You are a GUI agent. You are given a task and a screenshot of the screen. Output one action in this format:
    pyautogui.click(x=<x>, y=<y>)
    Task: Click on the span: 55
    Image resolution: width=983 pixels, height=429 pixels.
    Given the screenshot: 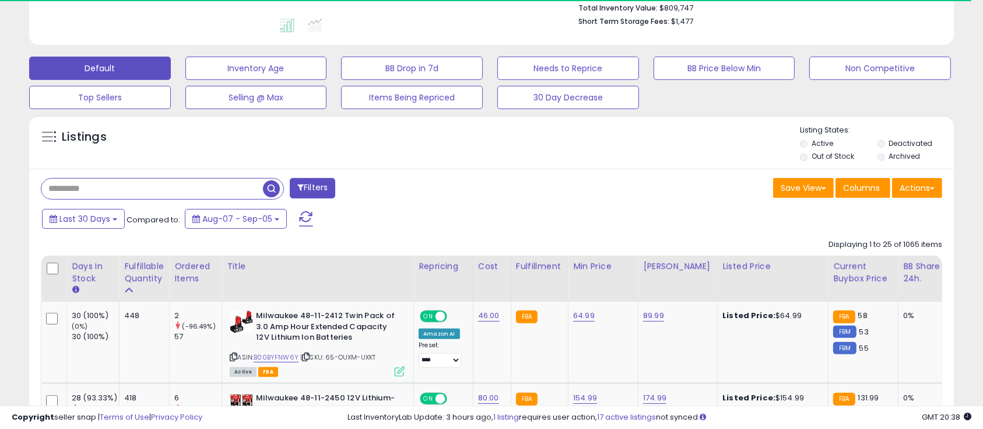 What is the action you would take?
    pyautogui.click(x=864, y=347)
    